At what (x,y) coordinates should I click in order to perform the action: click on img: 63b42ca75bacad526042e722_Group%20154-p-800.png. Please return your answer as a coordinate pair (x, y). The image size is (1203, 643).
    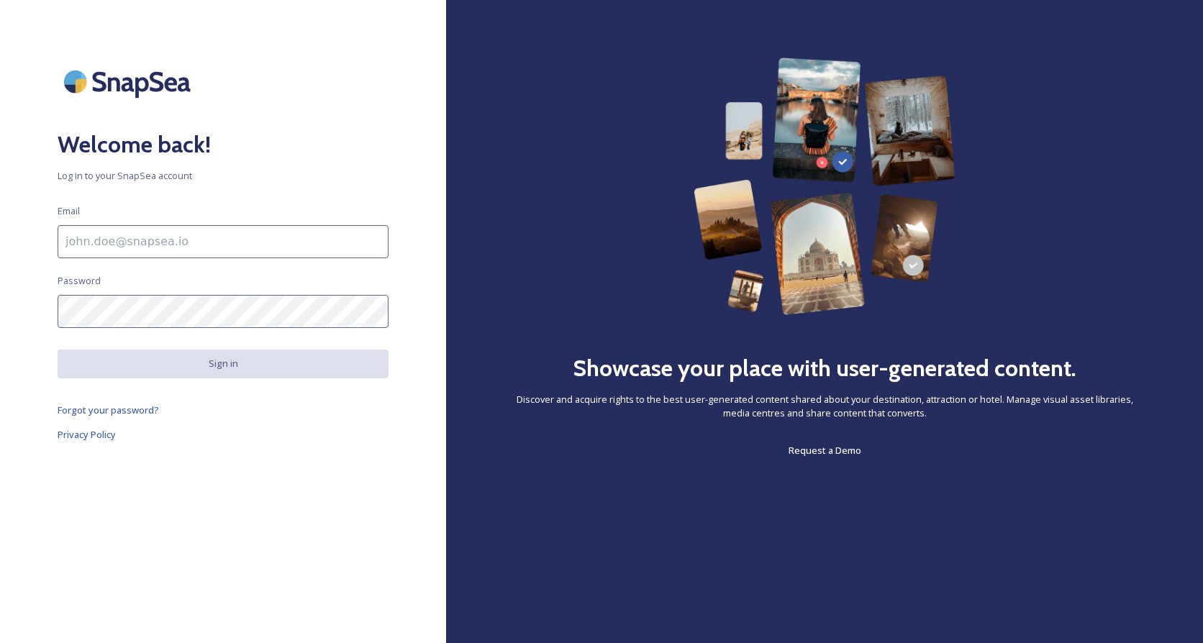
    Looking at the image, I should click on (824, 186).